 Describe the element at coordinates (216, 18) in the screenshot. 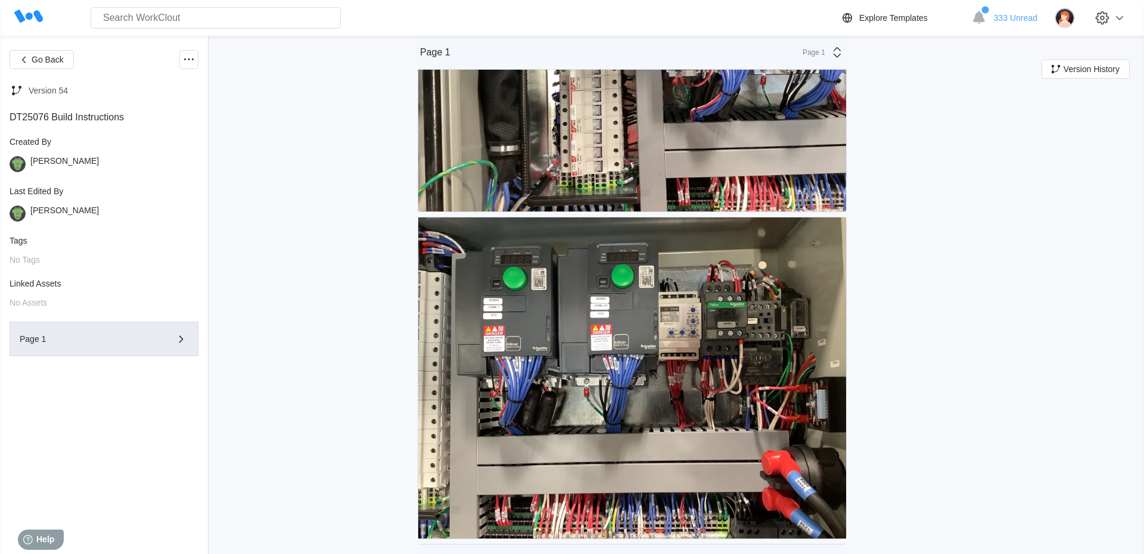

I see `input: Search WorkClout` at that location.